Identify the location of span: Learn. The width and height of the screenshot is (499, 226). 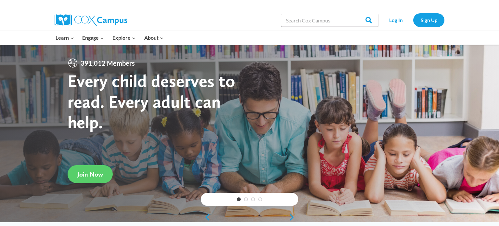
(65, 38).